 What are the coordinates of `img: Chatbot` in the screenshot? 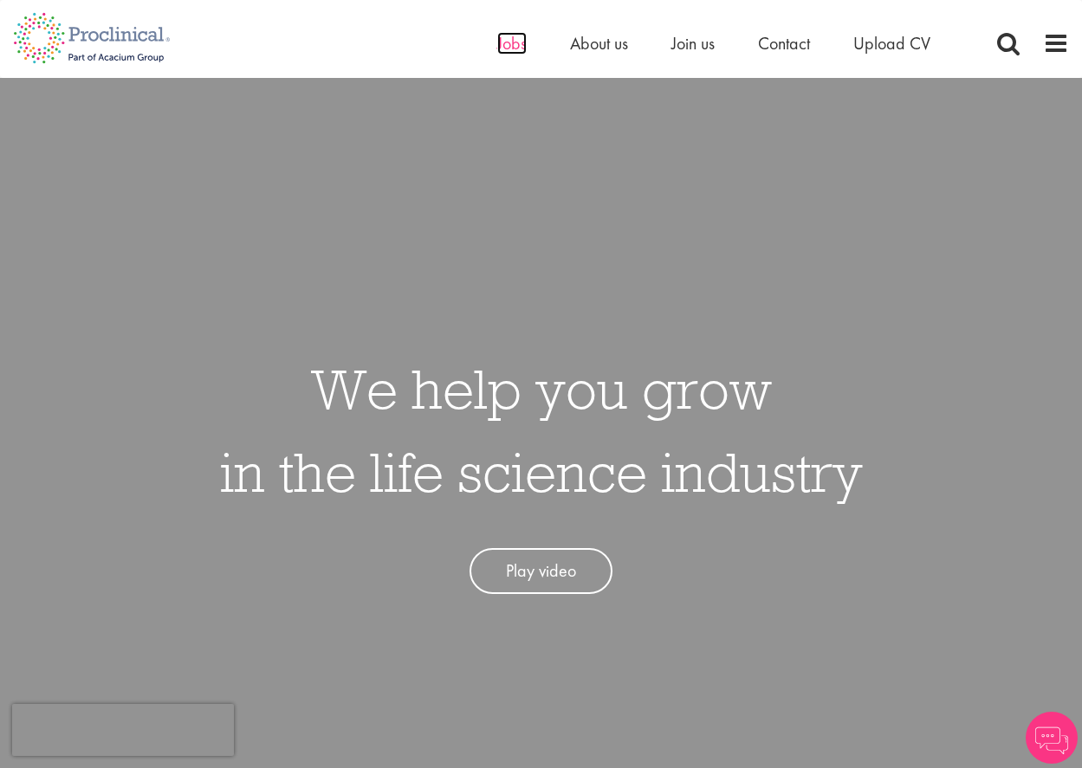 It's located at (1052, 738).